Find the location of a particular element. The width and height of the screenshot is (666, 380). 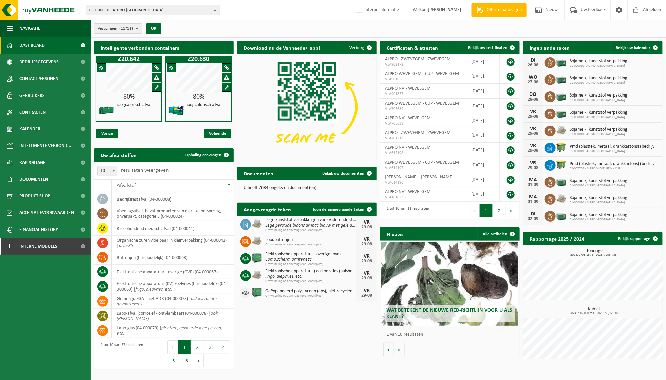

label: Interne informatie is located at coordinates (377, 10).